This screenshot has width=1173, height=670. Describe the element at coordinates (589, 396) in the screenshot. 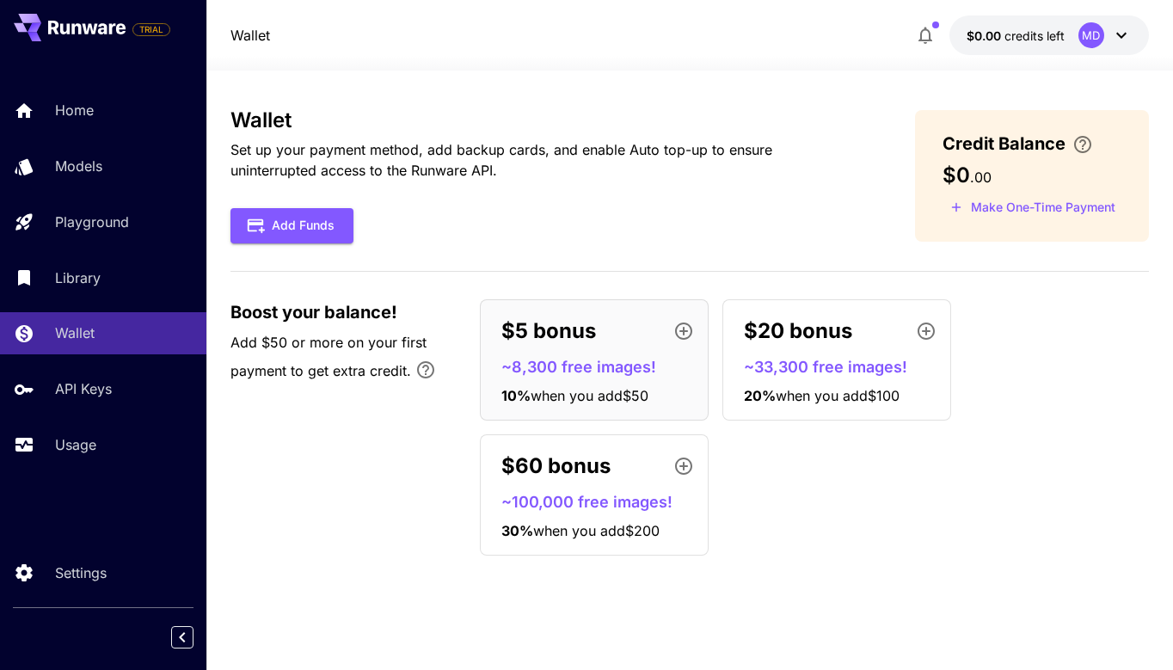

I see `span: when you add $50` at that location.